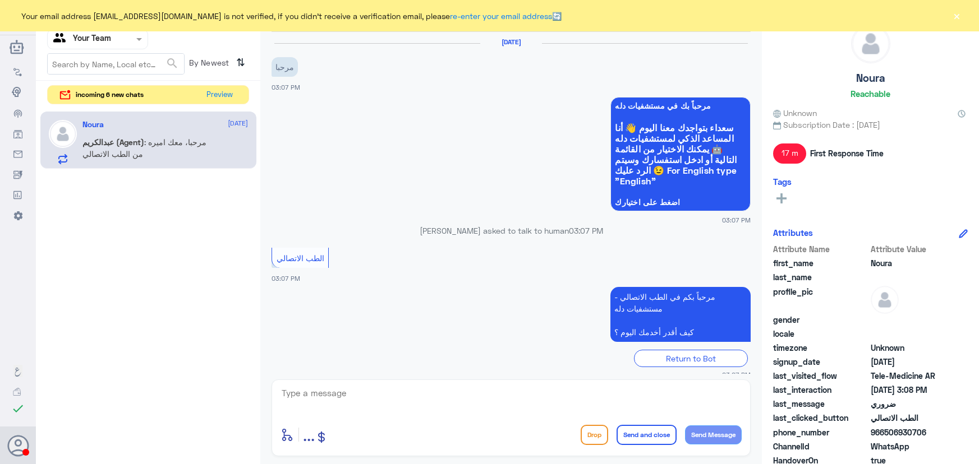 The image size is (979, 464). What do you see at coordinates (713, 435) in the screenshot?
I see `button: Send Message` at bounding box center [713, 435].